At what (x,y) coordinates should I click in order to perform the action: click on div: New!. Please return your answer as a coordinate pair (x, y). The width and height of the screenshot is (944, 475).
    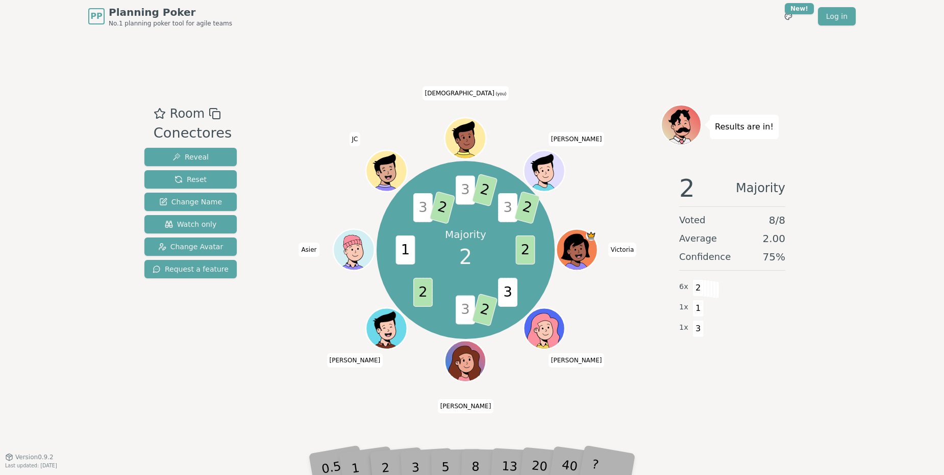
    Looking at the image, I should click on (799, 9).